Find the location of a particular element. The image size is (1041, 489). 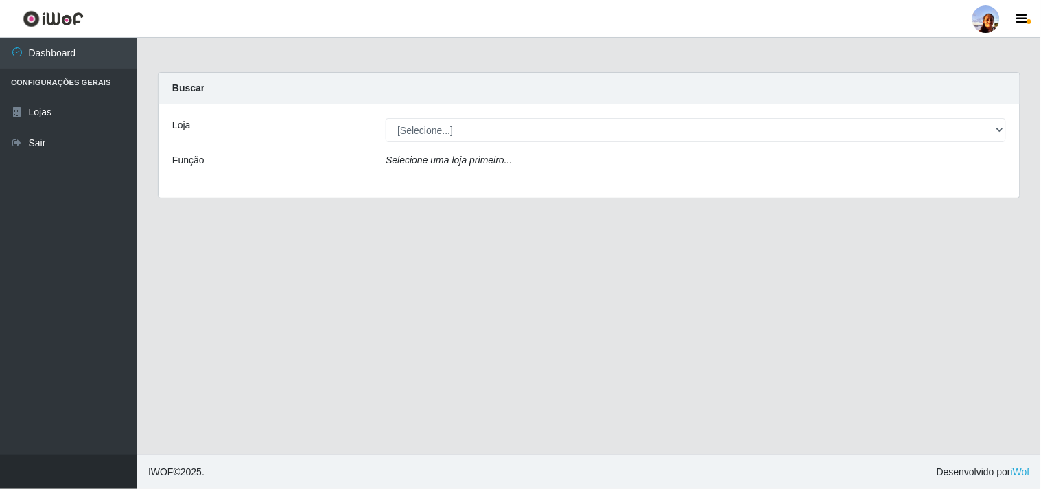

img: CoreUI Logo is located at coordinates (53, 19).